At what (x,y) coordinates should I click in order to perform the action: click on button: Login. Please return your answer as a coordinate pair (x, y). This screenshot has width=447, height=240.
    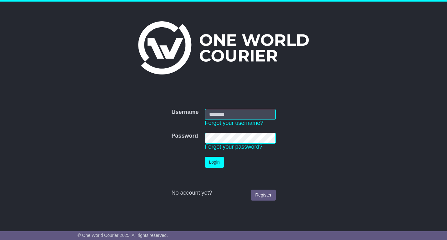
    Looking at the image, I should click on (214, 162).